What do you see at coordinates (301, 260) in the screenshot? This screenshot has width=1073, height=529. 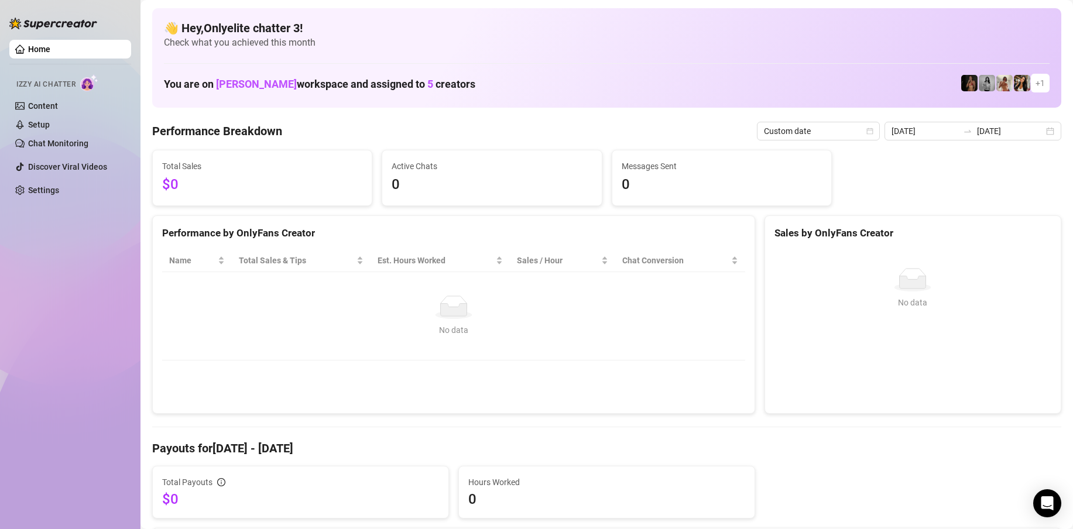 I see `th: Total Sales & Tips` at bounding box center [301, 260].